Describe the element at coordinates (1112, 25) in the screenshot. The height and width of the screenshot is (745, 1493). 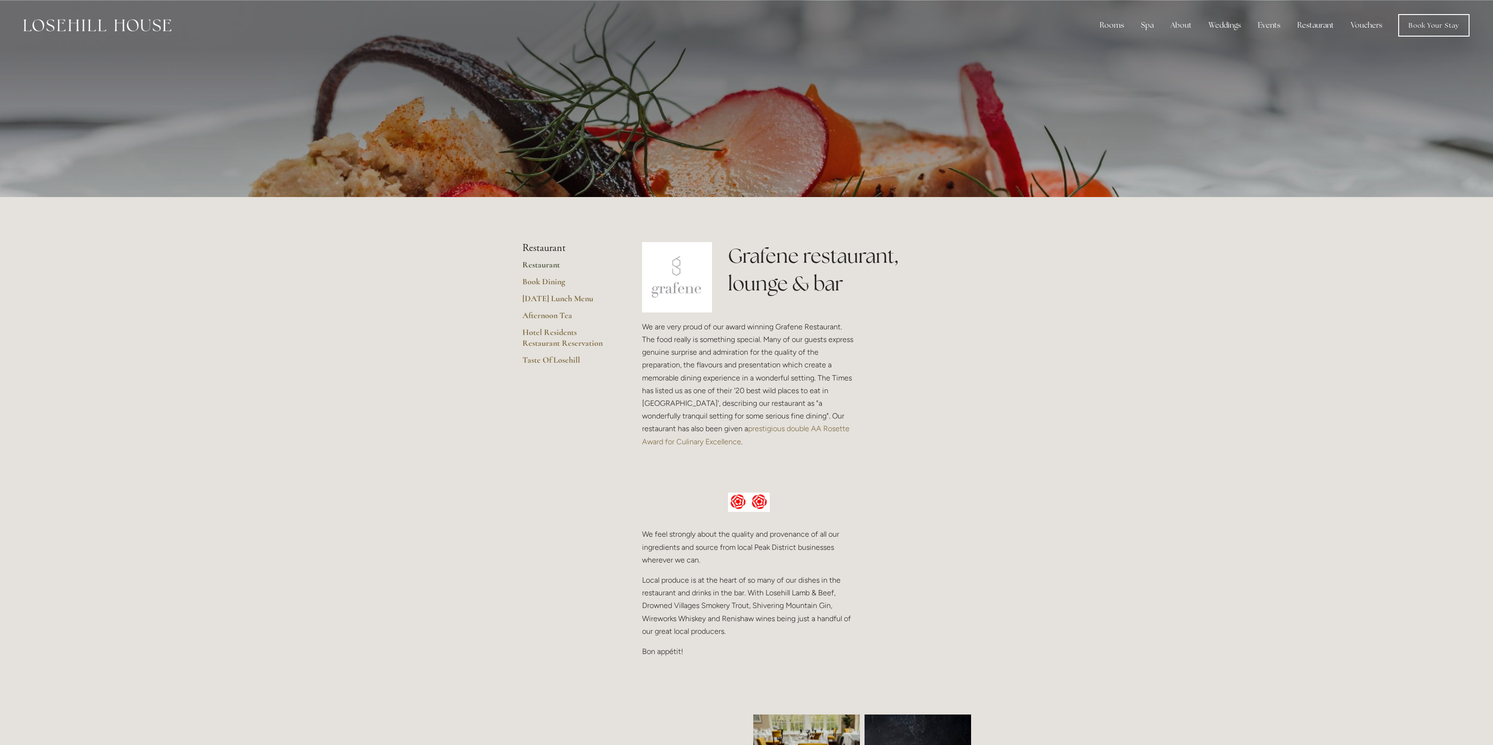
I see `div: Rooms` at that location.